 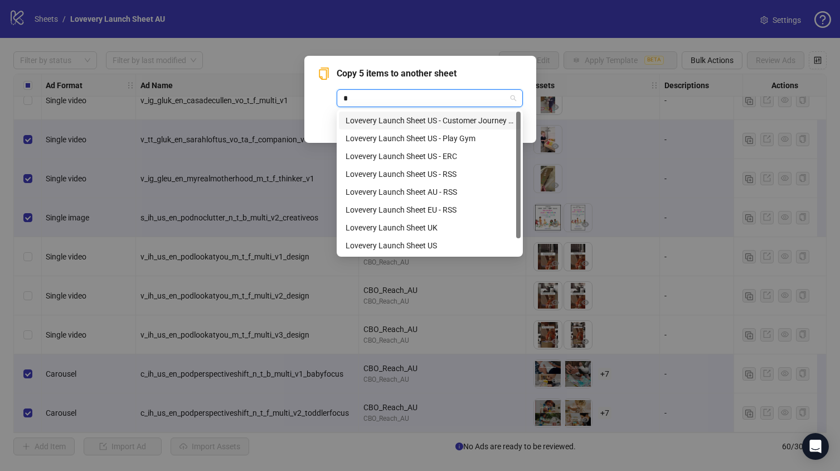 I want to click on div: Lovevery Launch Sheet US, so click(x=430, y=245).